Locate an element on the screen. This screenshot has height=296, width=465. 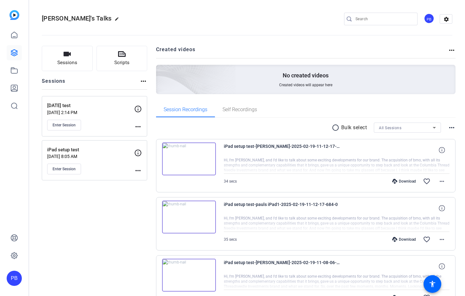
h2: Sessions is located at coordinates (53, 83).